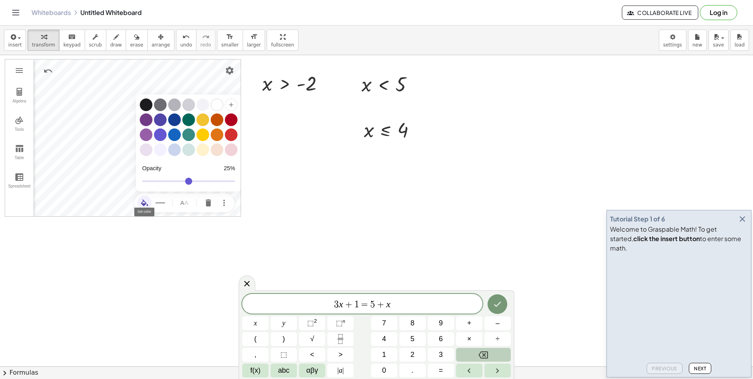 The height and width of the screenshot is (379, 753). Describe the element at coordinates (161, 40) in the screenshot. I see `button: arrange` at that location.